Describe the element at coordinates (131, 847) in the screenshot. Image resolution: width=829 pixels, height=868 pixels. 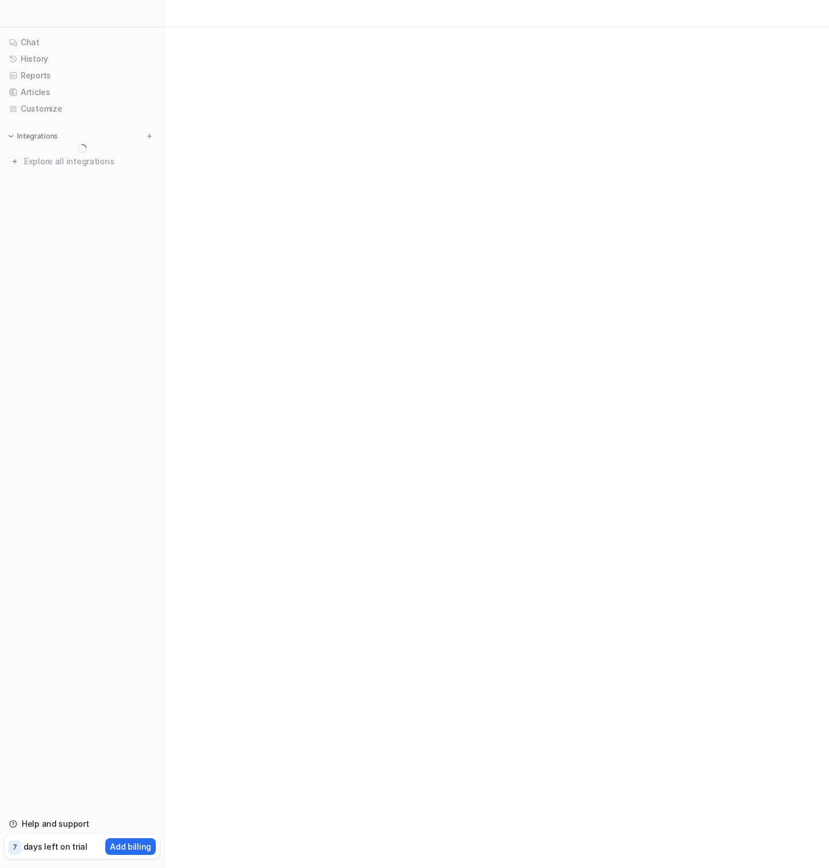
I see `p: Add billing` at that location.